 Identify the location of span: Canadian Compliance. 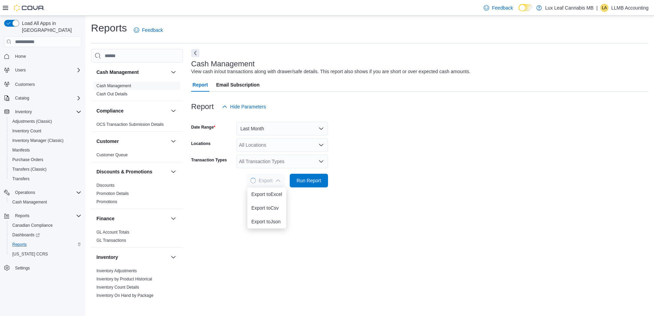
(45, 225).